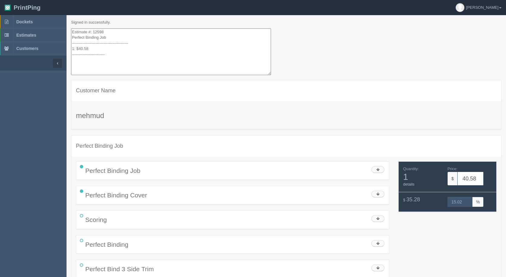 This screenshot has height=277, width=506. I want to click on textarea: Estimate #: 12598 Perfect Binding Job ------------------------------------------- 1: $40.58 -----..., so click(171, 52).